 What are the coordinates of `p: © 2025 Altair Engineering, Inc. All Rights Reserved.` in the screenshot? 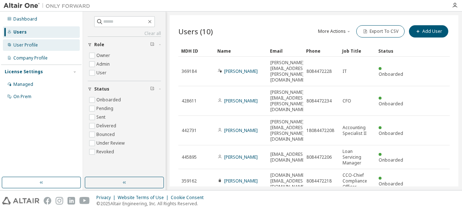 It's located at (152, 204).